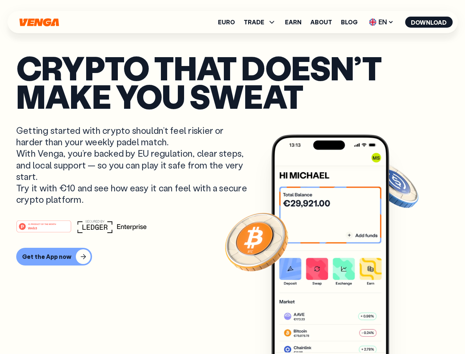  Describe the element at coordinates (232, 256) in the screenshot. I see `a: Get the App now` at that location.